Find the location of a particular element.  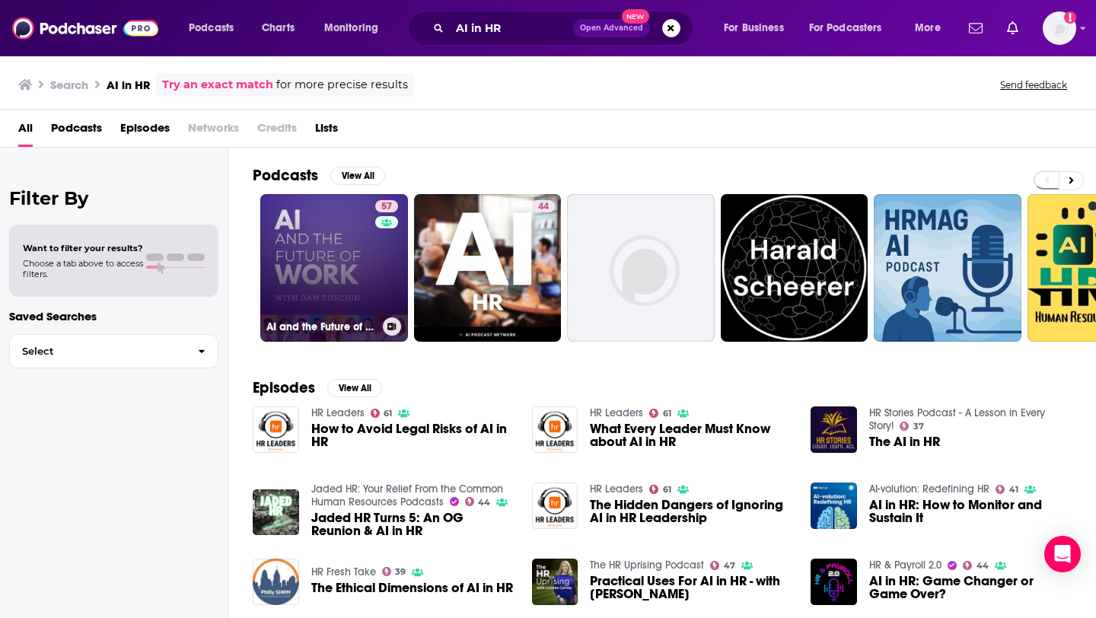

span: The Ethical Dimensions of AI in HR is located at coordinates (412, 587).